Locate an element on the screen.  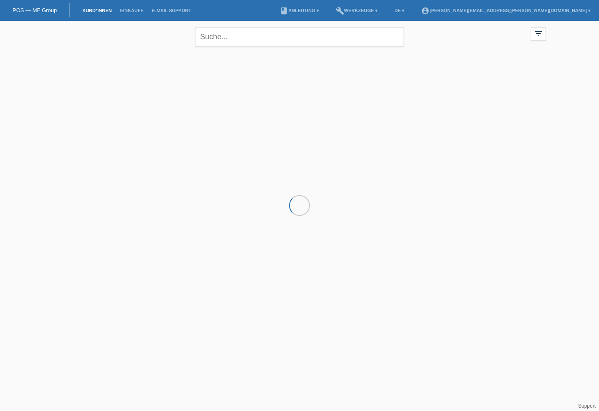
i: filter_list is located at coordinates (539, 33).